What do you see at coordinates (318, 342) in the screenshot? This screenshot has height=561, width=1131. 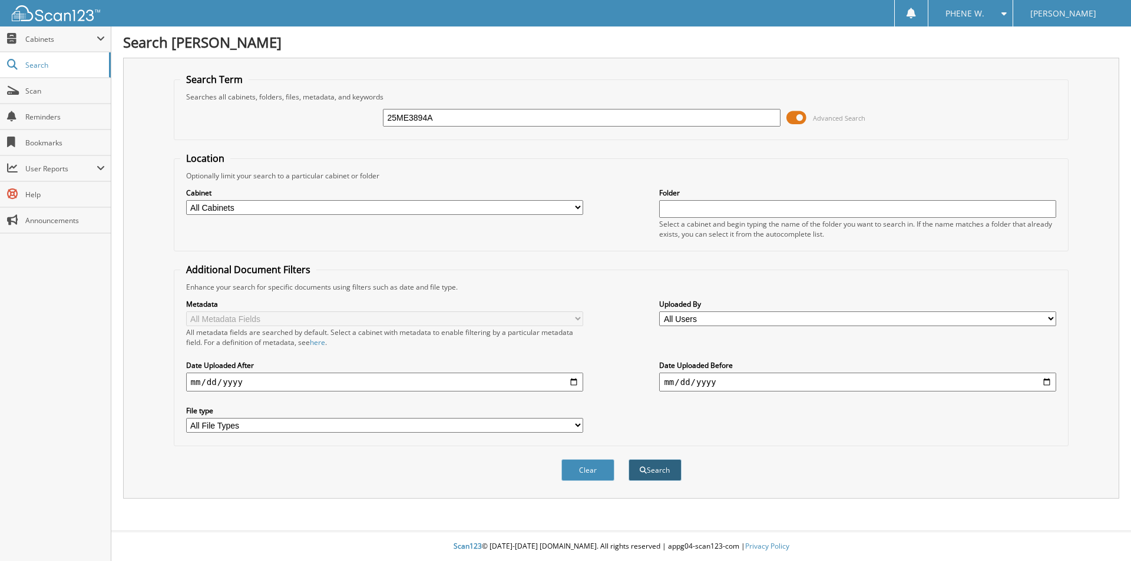 I see `a: here` at bounding box center [318, 342].